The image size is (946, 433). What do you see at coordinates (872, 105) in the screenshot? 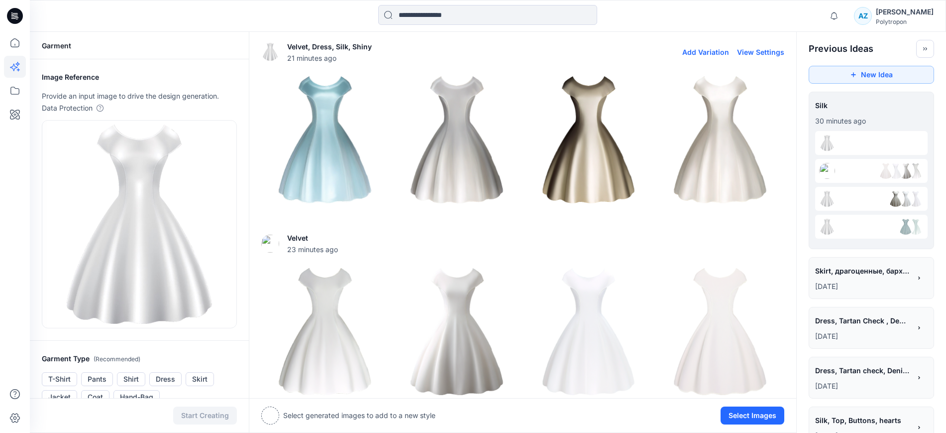
I see `span: Silk` at bounding box center [872, 105].